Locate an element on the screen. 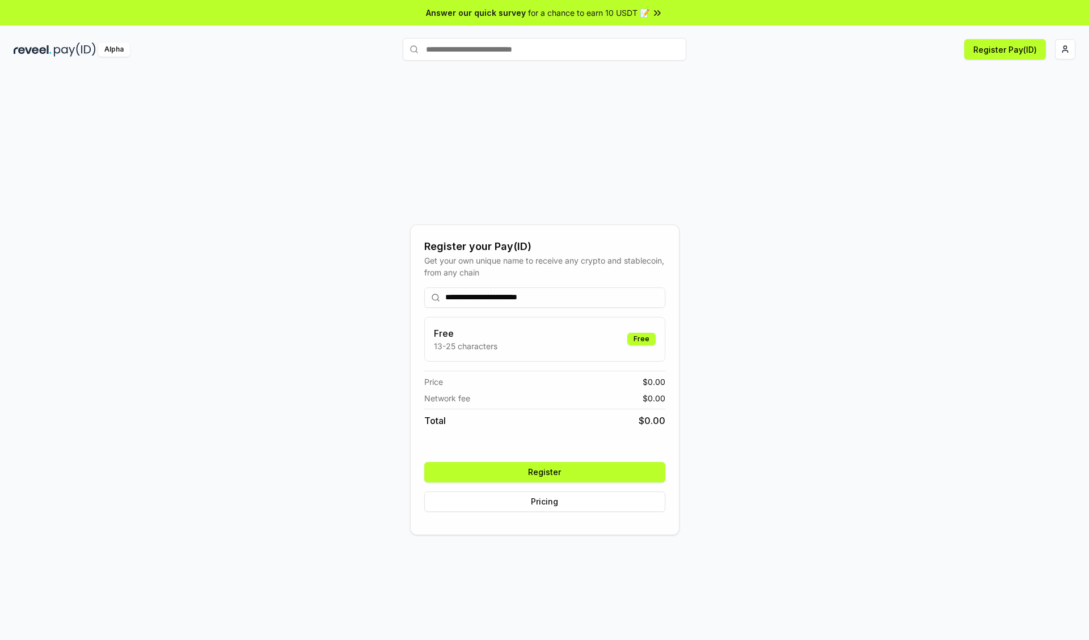 This screenshot has width=1089, height=640. div: Free is located at coordinates (641, 339).